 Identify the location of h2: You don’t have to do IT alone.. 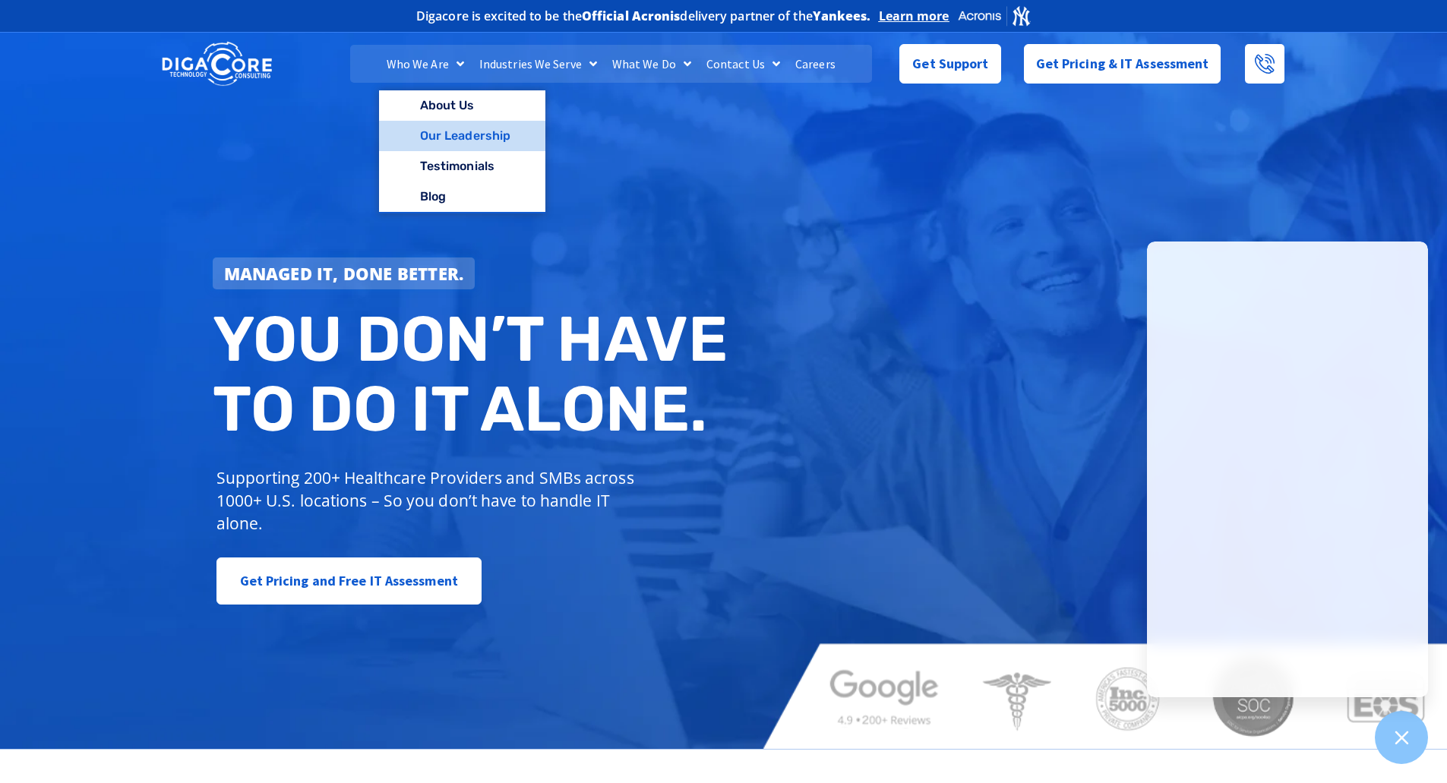
(474, 374).